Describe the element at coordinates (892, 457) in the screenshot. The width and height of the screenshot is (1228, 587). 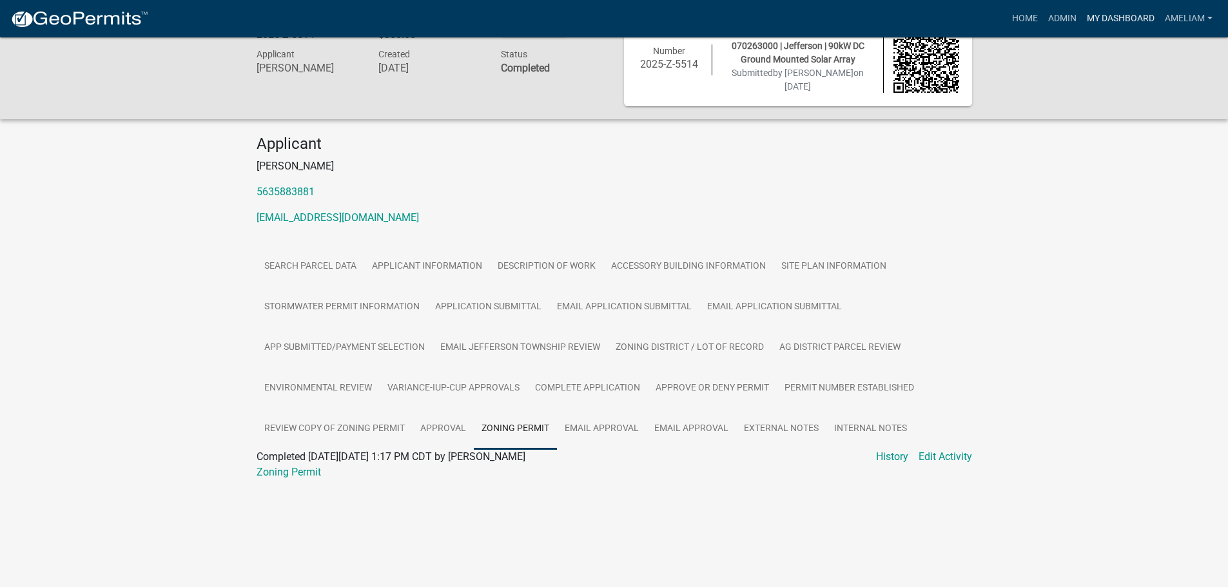
I see `a: History` at that location.